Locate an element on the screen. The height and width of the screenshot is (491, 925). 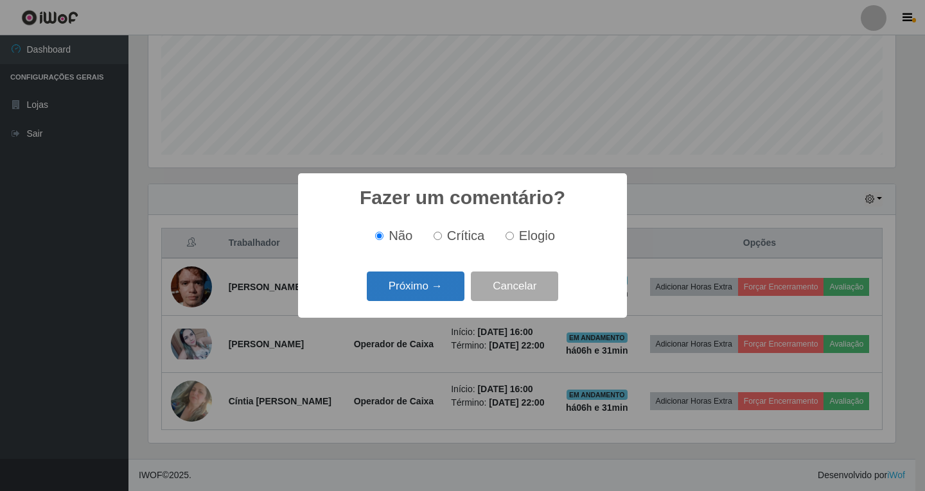
input: Crítica is located at coordinates (437, 236).